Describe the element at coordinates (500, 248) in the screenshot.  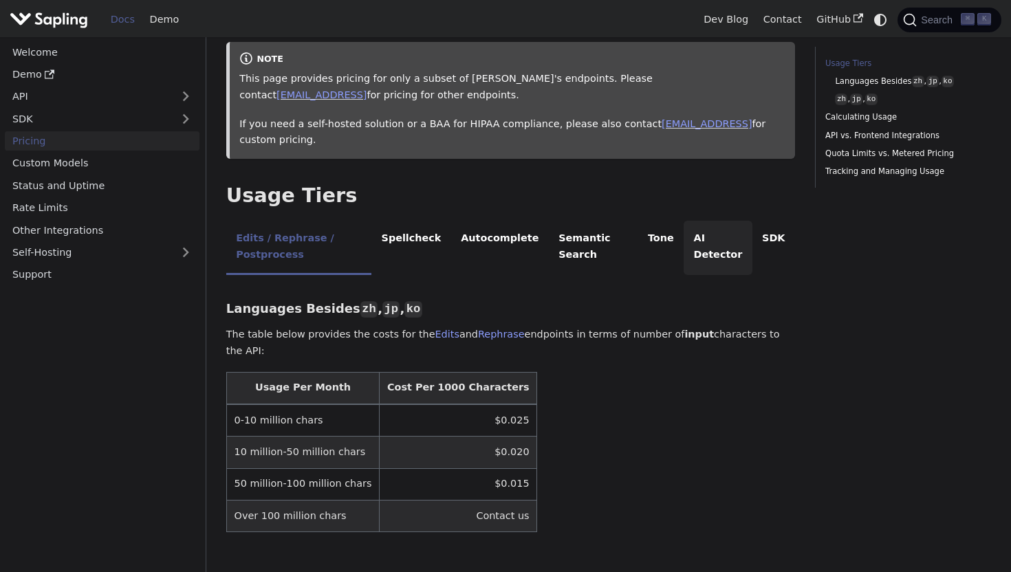
I see `li: Autocomplete` at that location.